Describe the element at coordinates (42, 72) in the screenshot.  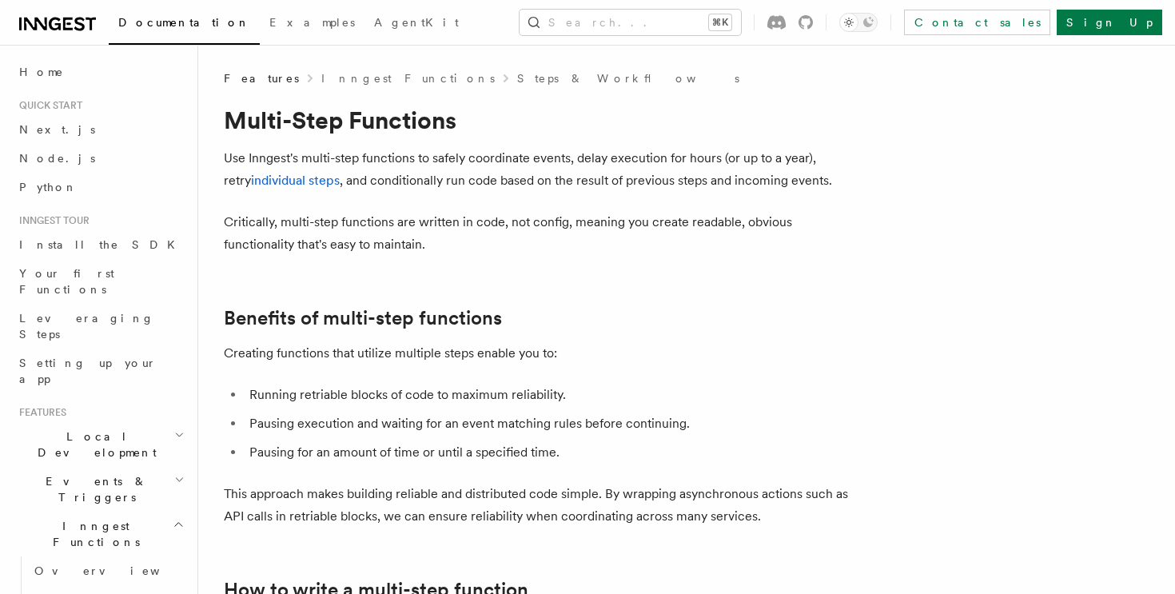
I see `span: Home` at that location.